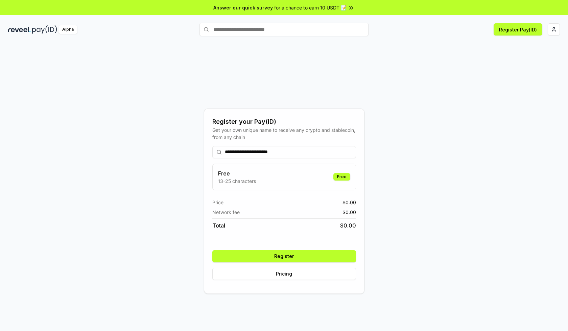 The image size is (568, 331). What do you see at coordinates (226, 212) in the screenshot?
I see `span: Network fee` at bounding box center [226, 212].